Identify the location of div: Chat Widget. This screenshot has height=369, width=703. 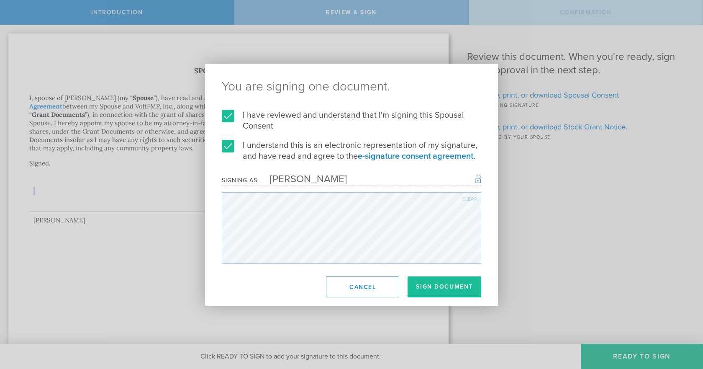
(682, 323).